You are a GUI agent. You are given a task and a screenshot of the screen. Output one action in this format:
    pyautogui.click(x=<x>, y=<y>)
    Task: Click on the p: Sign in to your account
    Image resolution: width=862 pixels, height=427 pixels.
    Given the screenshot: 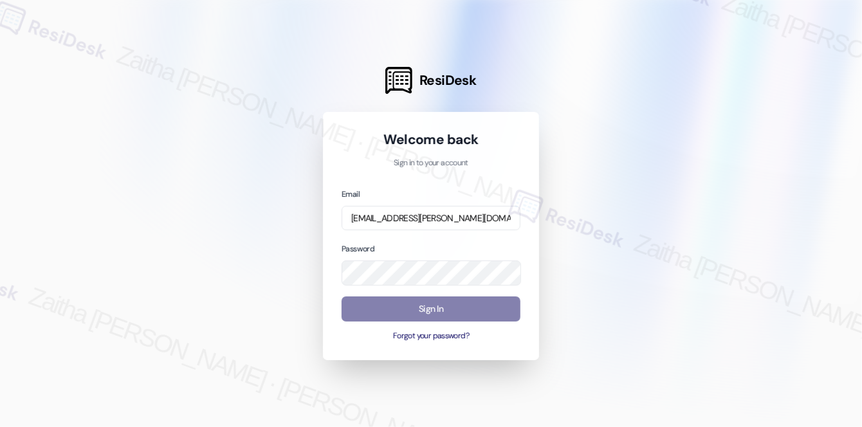 What is the action you would take?
    pyautogui.click(x=431, y=163)
    